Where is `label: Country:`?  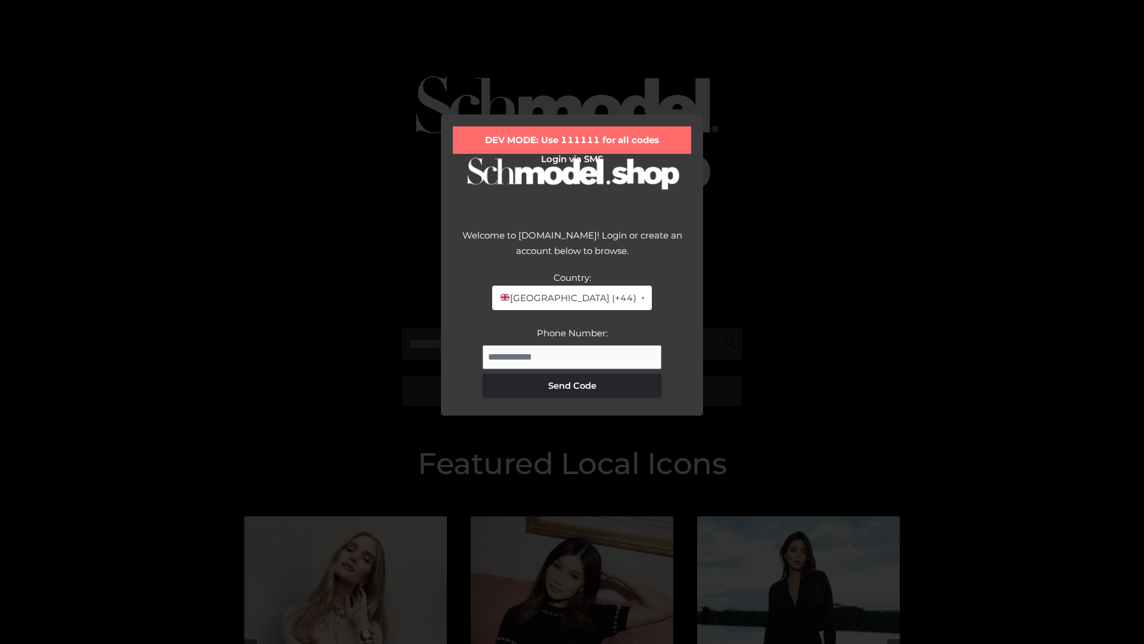
label: Country: is located at coordinates (572, 277).